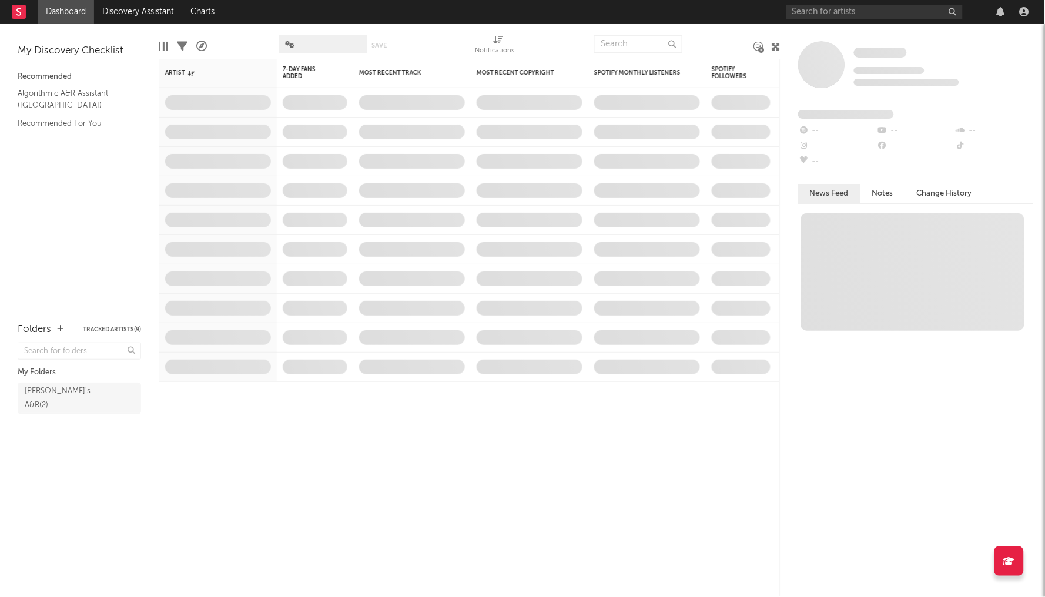 This screenshot has height=597, width=1045. What do you see at coordinates (639, 44) in the screenshot?
I see `input: Search...` at bounding box center [639, 44].